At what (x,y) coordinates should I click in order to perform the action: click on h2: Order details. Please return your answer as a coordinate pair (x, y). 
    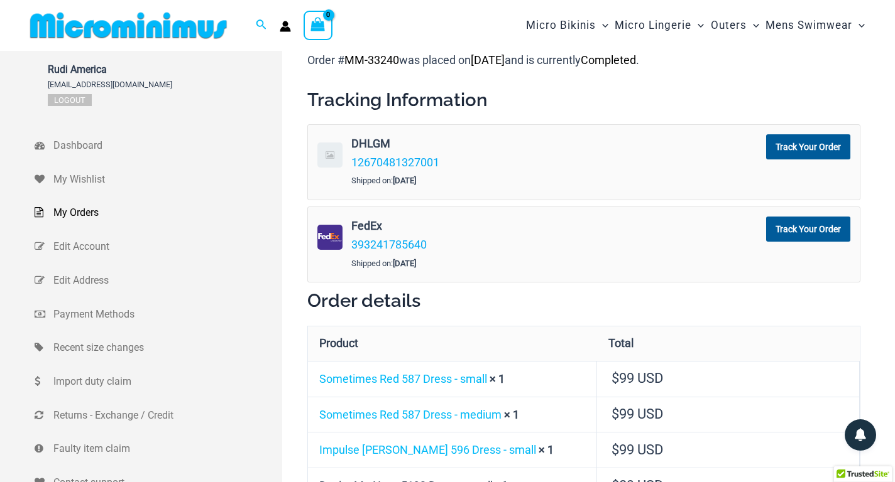
    Looking at the image, I should click on (584, 301).